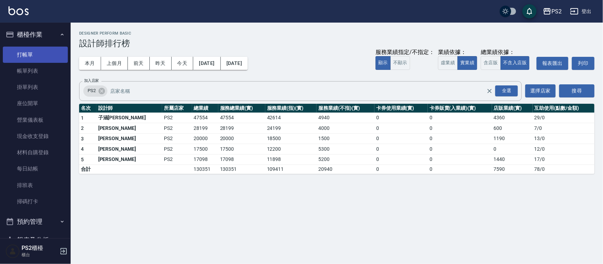 Image resolution: width=603 pixels, height=264 pixels. I want to click on th: 名次, so click(88, 108).